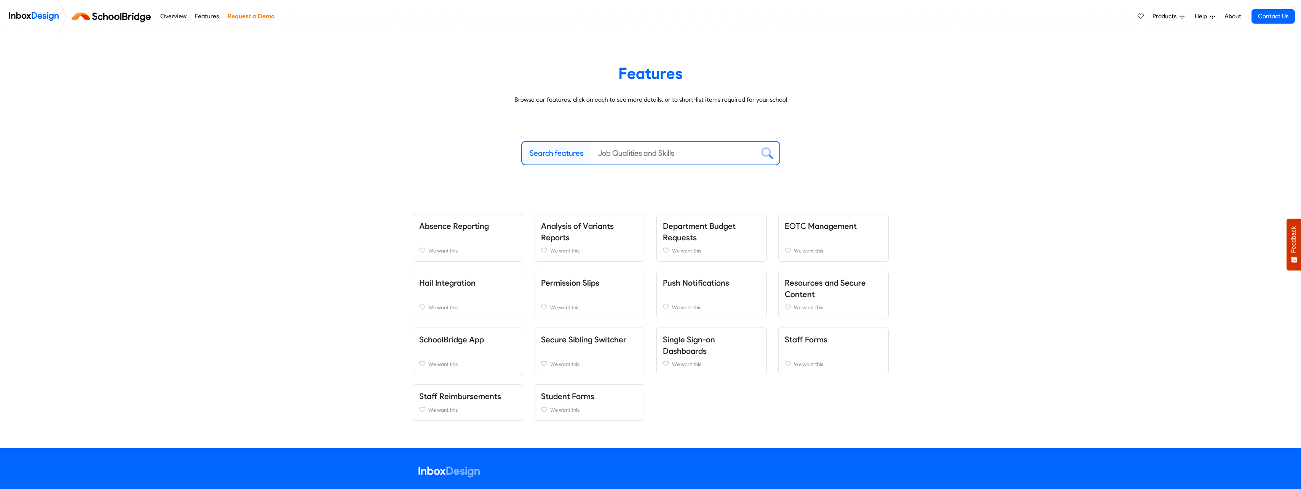  Describe the element at coordinates (834, 294) in the screenshot. I see `div: Resources and Secure Content` at that location.